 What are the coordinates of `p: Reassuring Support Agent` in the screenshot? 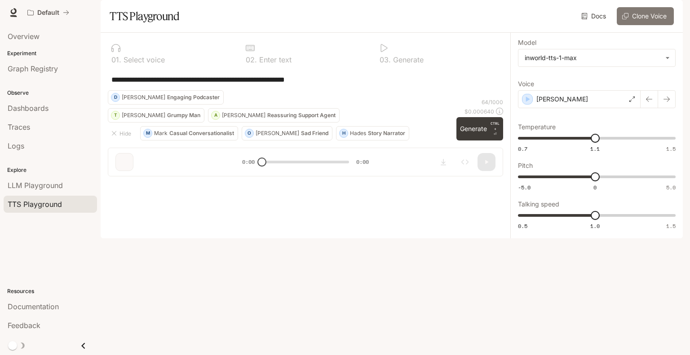 It's located at (301, 115).